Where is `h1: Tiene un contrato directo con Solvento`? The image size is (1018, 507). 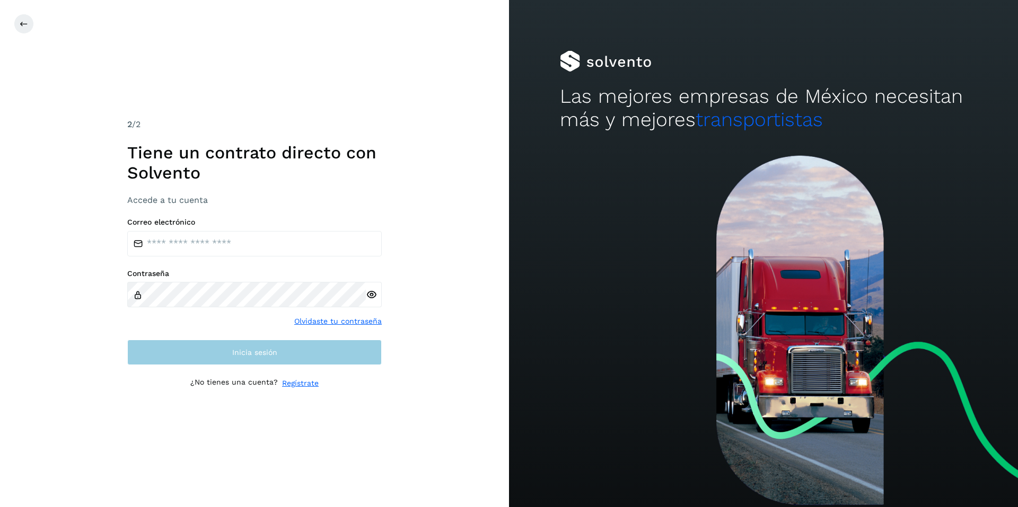 h1: Tiene un contrato directo con Solvento is located at coordinates (254, 163).